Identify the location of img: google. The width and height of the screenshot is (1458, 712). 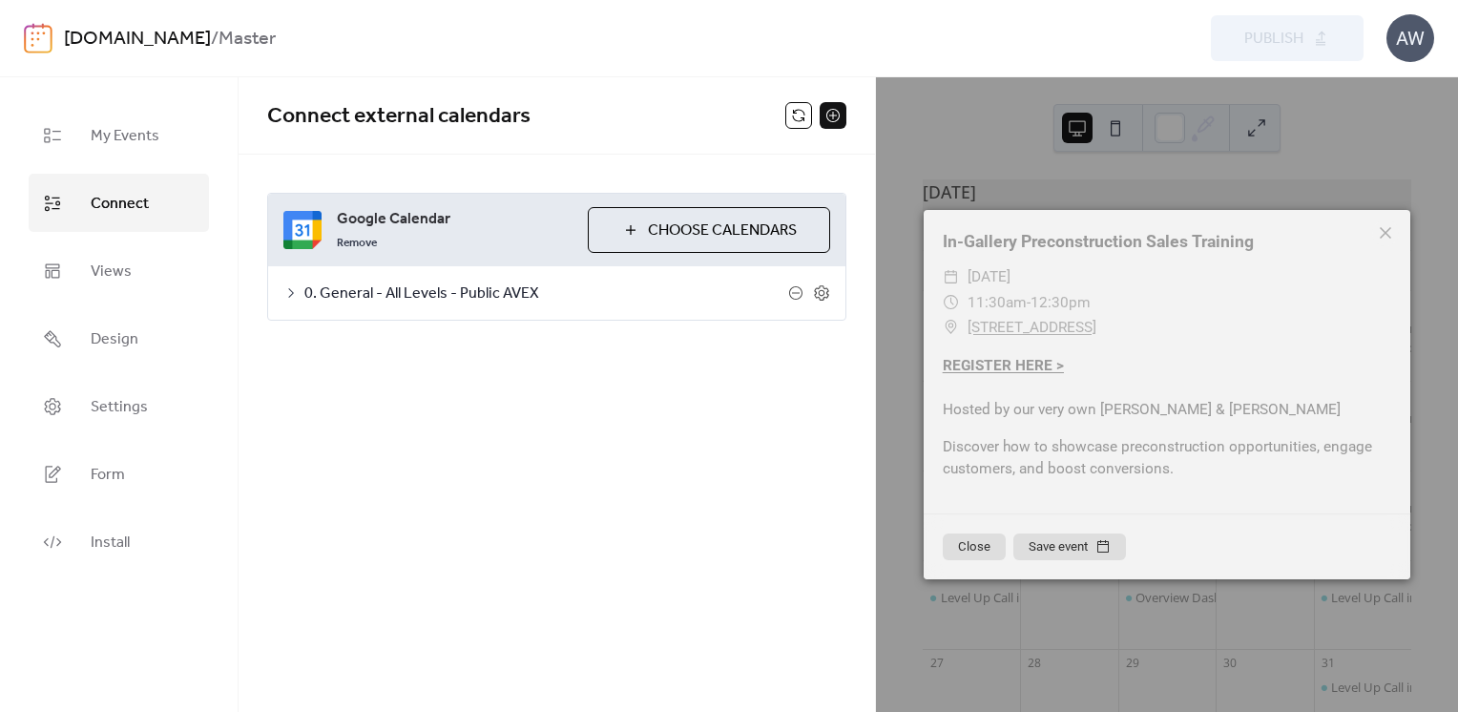
(303, 230).